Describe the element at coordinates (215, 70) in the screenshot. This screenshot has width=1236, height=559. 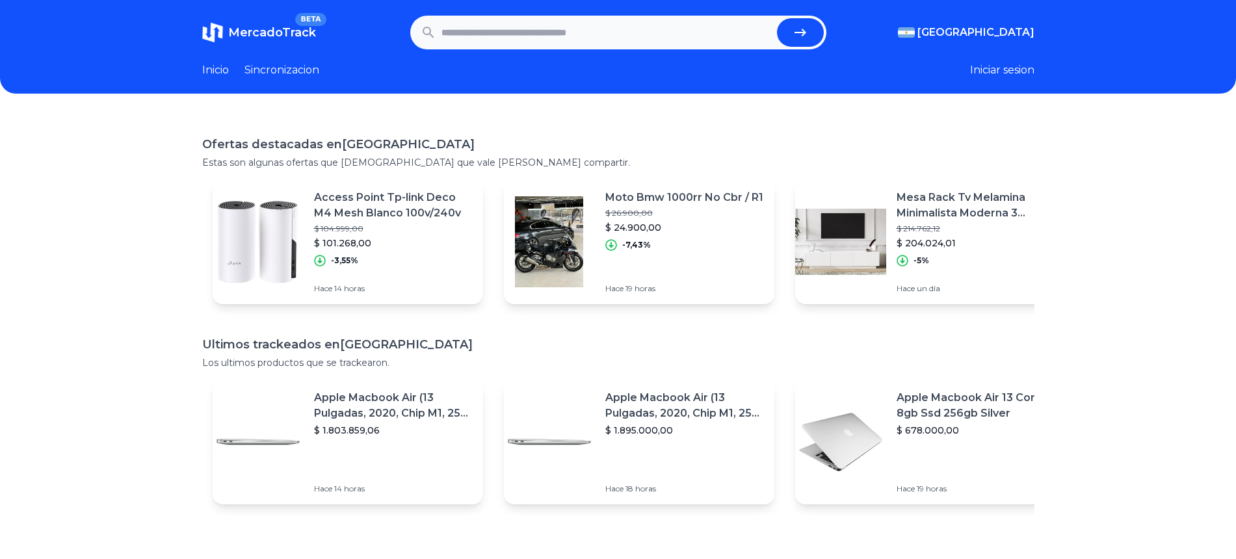
I see `a: Inicio` at that location.